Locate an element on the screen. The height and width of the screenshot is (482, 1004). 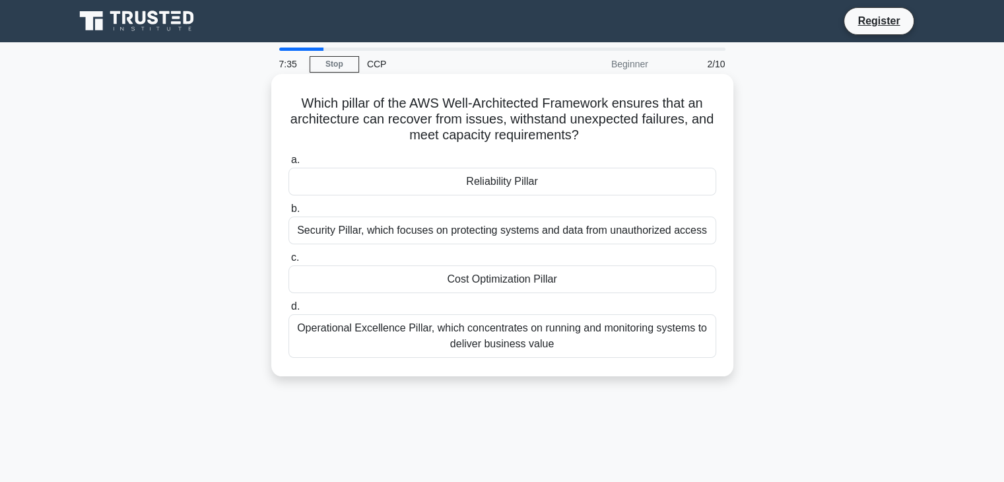
div: Reliability Pillar is located at coordinates (502, 181).